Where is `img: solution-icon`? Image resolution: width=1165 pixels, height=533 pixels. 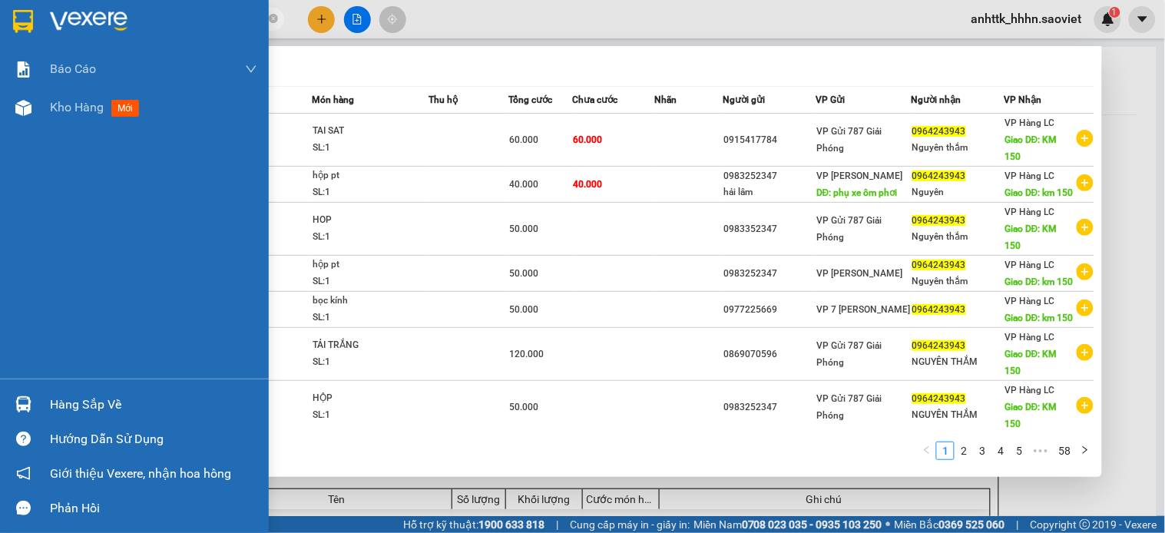
img: solution-icon is located at coordinates (23, 69).